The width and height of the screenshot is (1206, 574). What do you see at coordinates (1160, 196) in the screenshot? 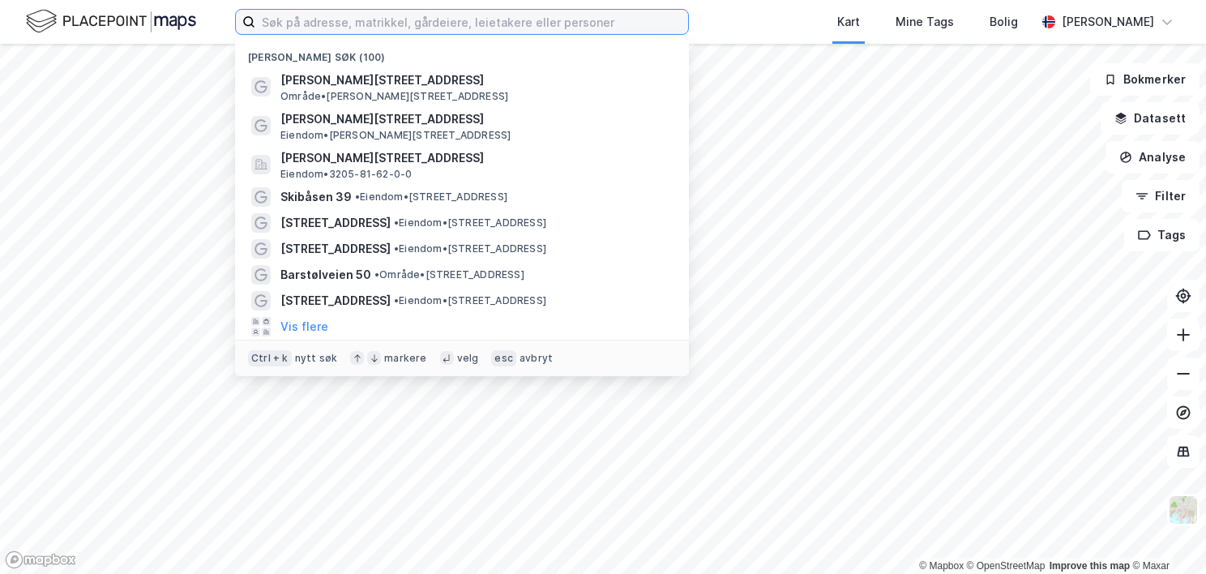
I see `button: Filter` at bounding box center [1160, 196].